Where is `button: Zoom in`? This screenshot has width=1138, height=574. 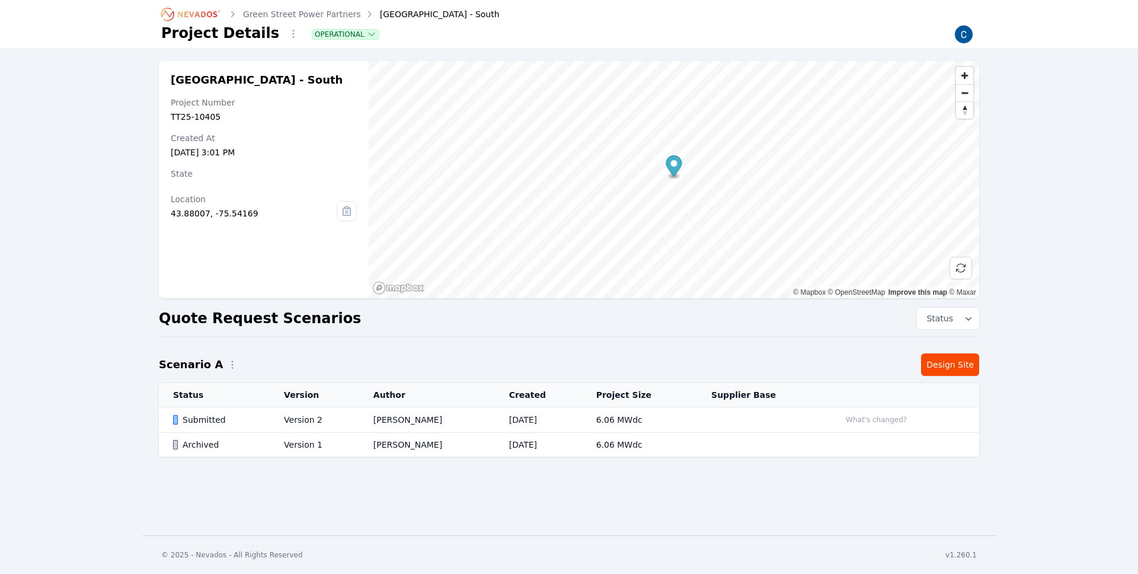 button: Zoom in is located at coordinates (964, 75).